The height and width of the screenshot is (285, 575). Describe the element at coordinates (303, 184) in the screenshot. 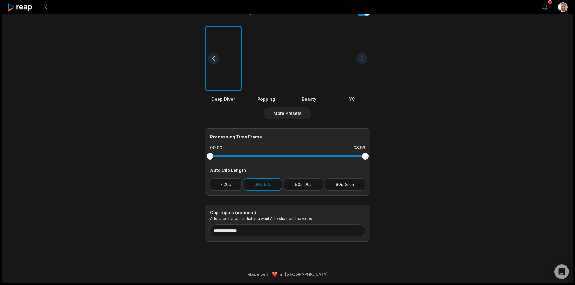

I see `button: 60s-90s` at that location.